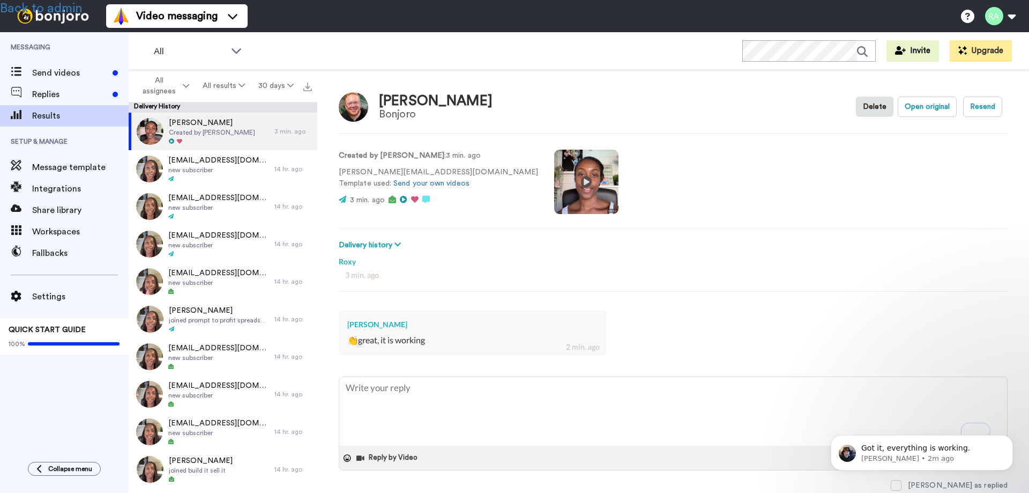 Image resolution: width=1029 pixels, height=493 pixels. Describe the element at coordinates (308, 87) in the screenshot. I see `img: export.svg` at that location.